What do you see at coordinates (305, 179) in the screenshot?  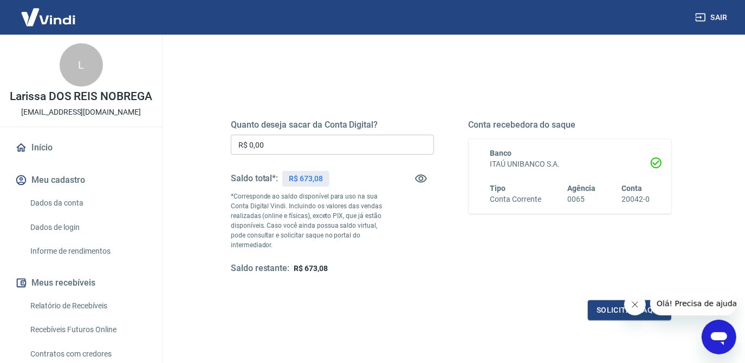 I see `p: R$ 673,08` at bounding box center [305, 179].